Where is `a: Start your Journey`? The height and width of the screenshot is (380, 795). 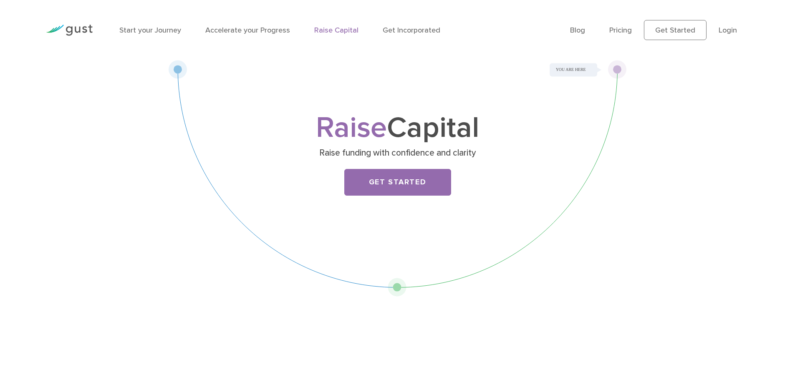 a: Start your Journey is located at coordinates (150, 30).